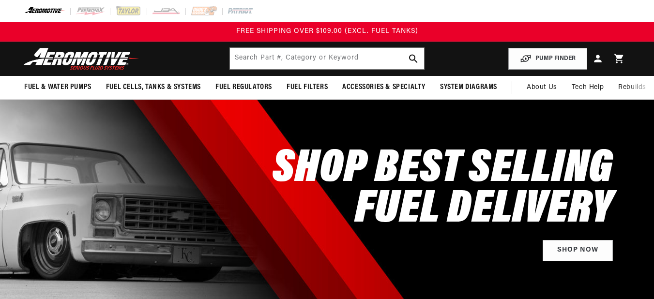 The width and height of the screenshot is (654, 299). Describe the element at coordinates (442, 190) in the screenshot. I see `h2: SHOP BEST SELLING FUEL DELIVERY` at that location.